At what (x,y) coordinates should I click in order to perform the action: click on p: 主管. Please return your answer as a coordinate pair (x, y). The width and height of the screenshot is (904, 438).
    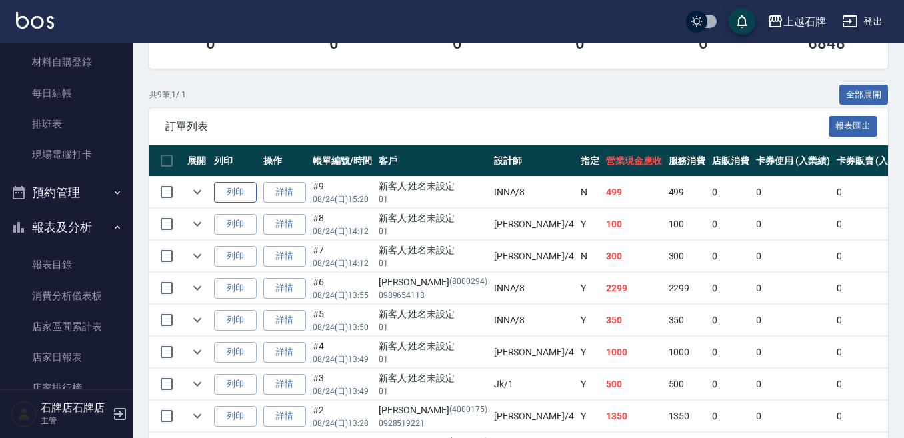
    Looking at the image, I should click on (75, 421).